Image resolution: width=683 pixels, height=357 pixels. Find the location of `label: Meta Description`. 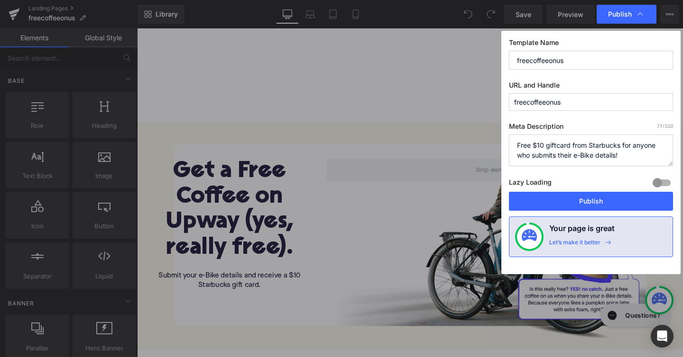

label: Meta Description is located at coordinates (591, 128).